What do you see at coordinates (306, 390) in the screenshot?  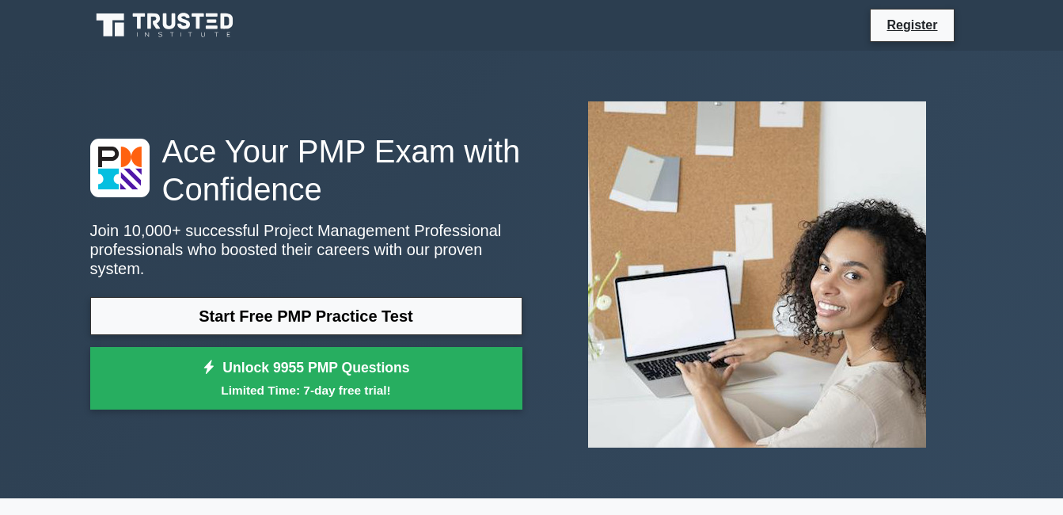 I see `small: Limited Time: 7-day free trial!` at bounding box center [306, 390].